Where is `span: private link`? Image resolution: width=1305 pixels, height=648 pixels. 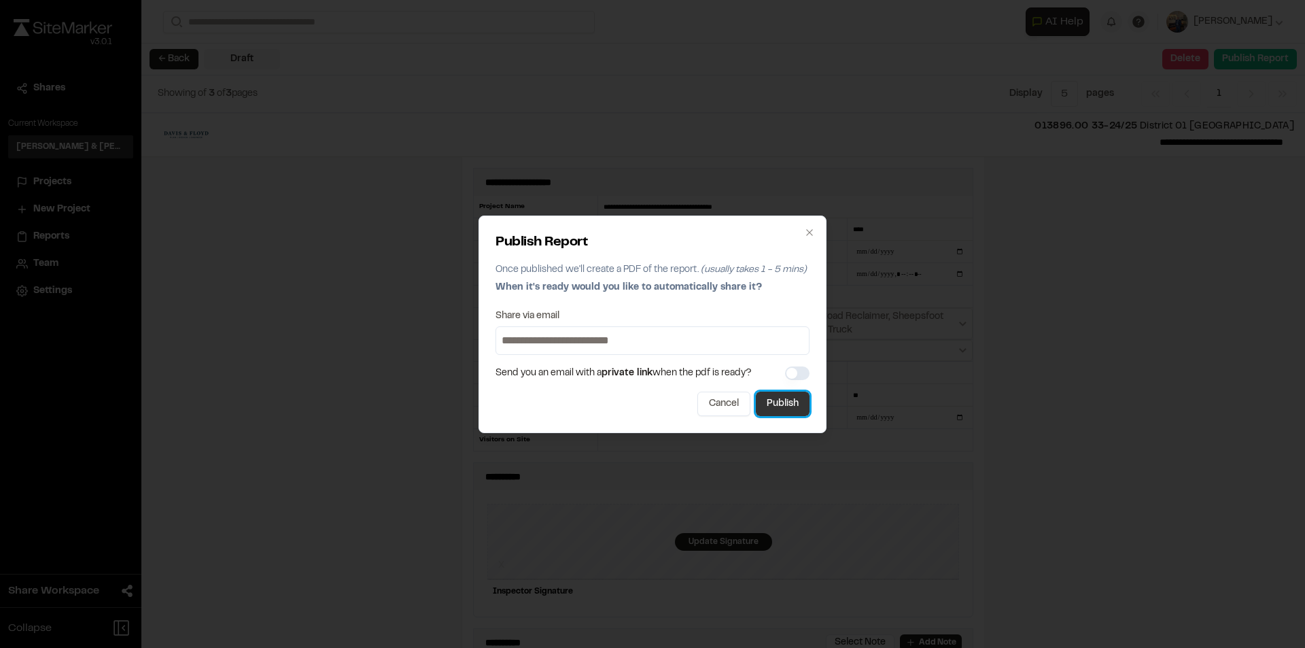 span: private link is located at coordinates (627, 373).